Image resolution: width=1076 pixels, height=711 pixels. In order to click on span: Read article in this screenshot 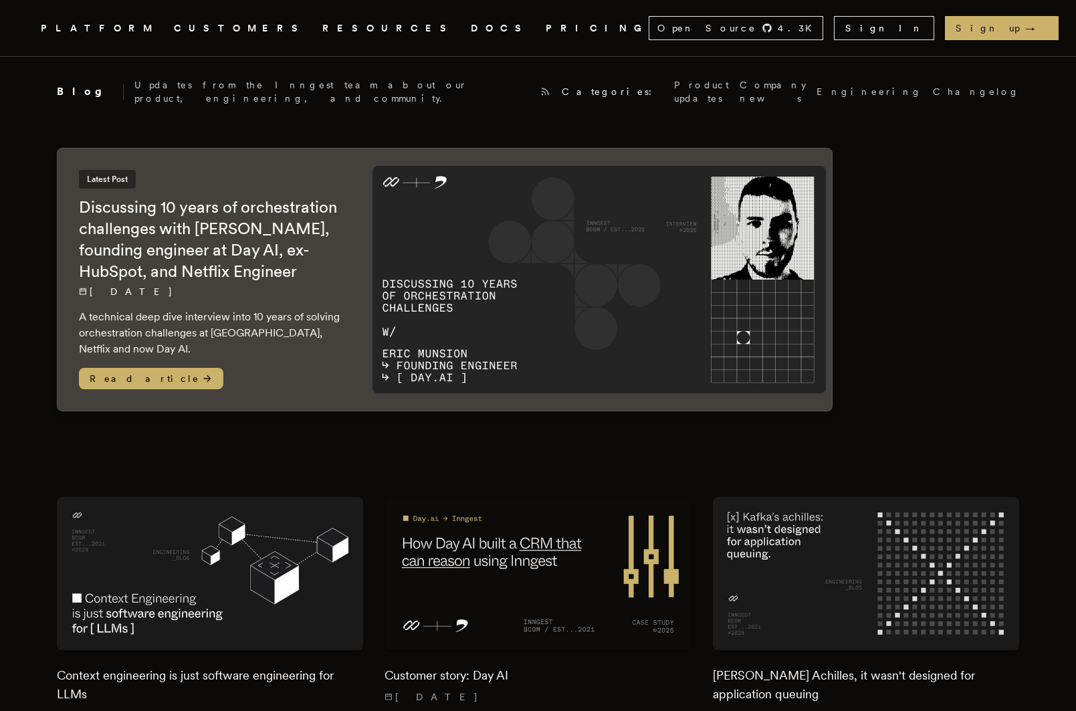, I will do `click(151, 378)`.